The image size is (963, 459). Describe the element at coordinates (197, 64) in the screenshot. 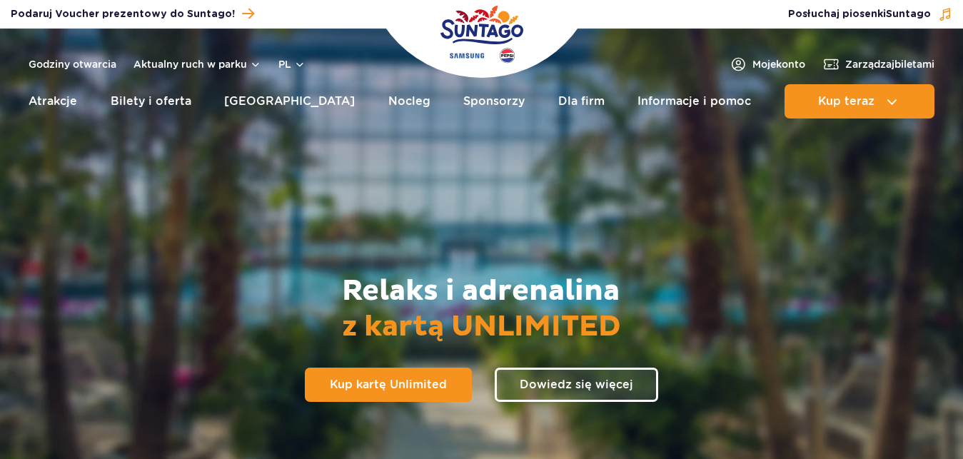

I see `button: Aktualny ruch w parku` at that location.